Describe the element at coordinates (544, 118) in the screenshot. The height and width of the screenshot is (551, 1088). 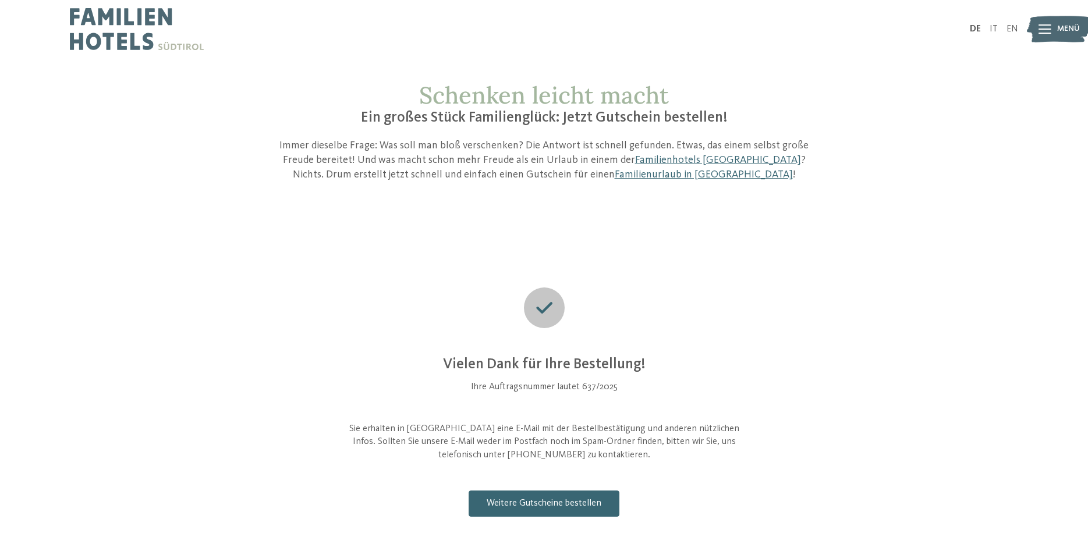
I see `span: Ein großes Stück Familienglück: Jetzt Gutschein bestellen!` at that location.